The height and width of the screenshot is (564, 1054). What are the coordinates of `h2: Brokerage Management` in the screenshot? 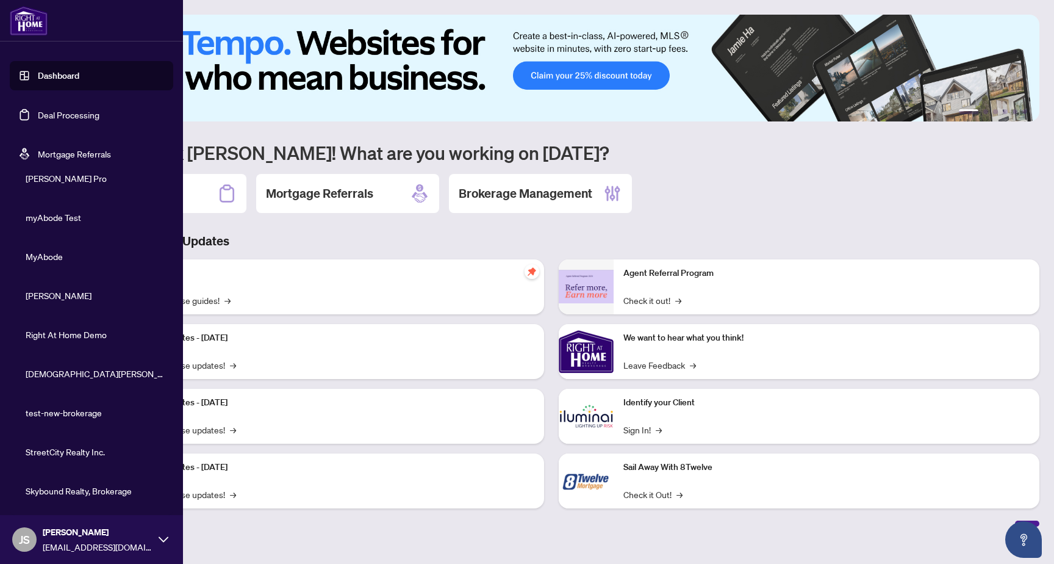 It's located at (525, 193).